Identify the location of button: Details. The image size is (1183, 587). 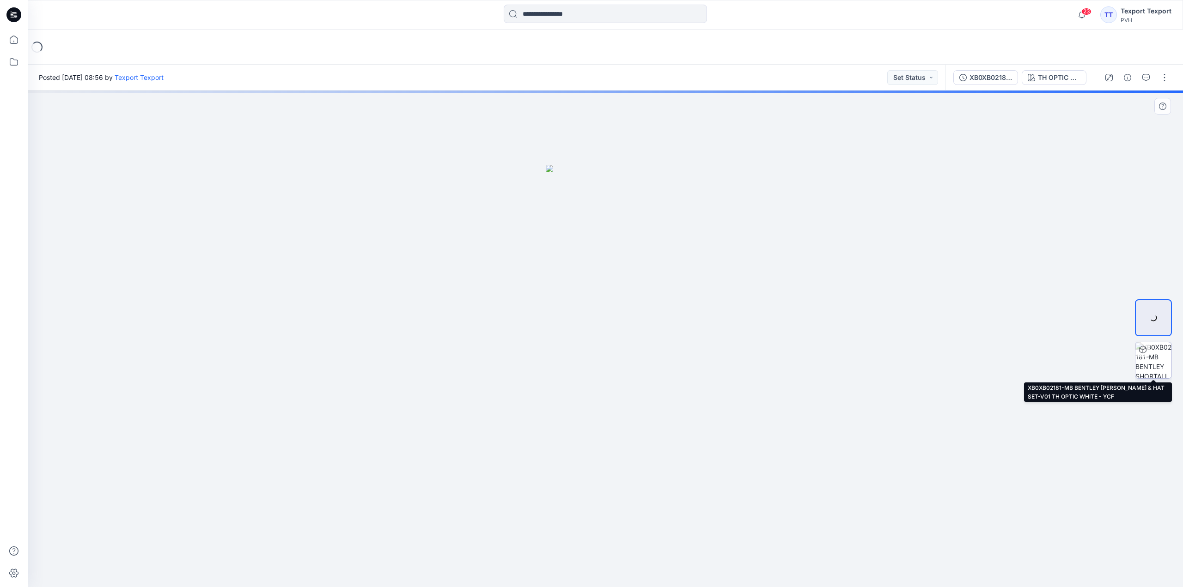
(1127, 78).